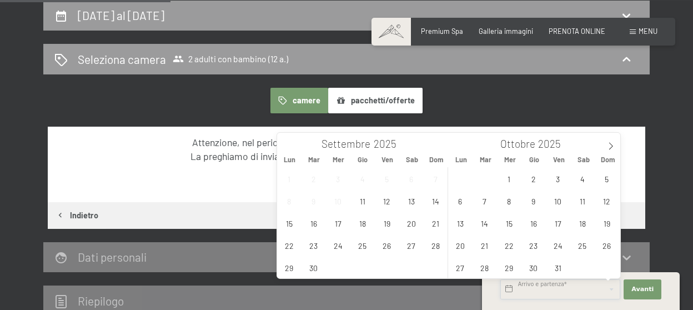 This screenshot has width=693, height=310. Describe the element at coordinates (533, 178) in the screenshot. I see `span: Ottobre 2, 2025` at that location.